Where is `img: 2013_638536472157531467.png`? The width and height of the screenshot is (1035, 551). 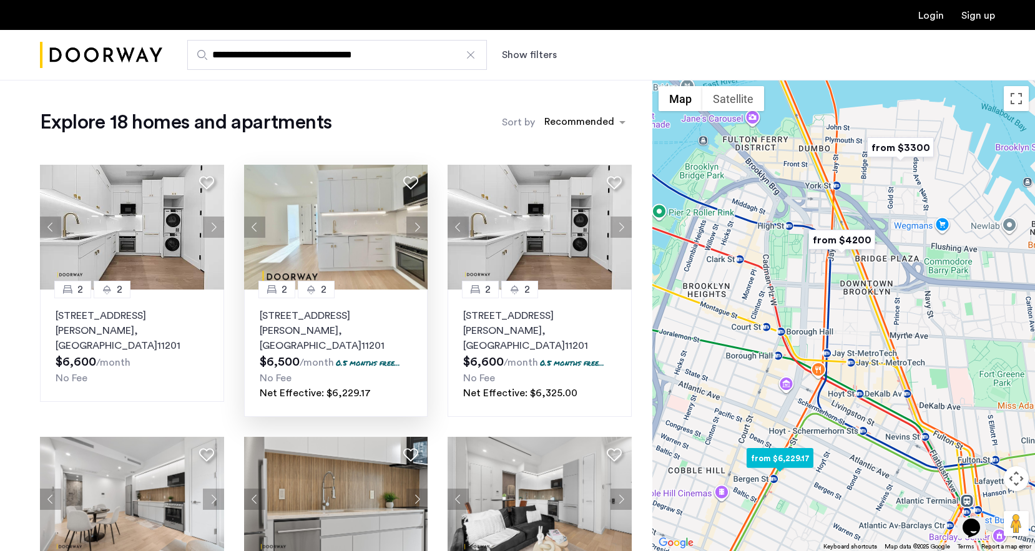
img: 2013_638536472157531467.png is located at coordinates (540, 227).